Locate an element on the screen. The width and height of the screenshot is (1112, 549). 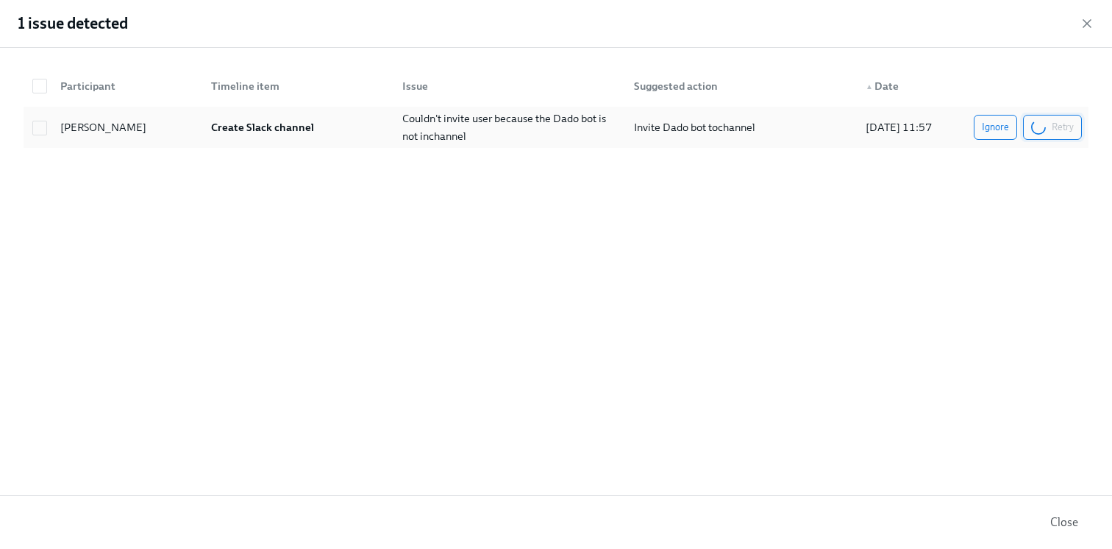
strong: Create Slack channel is located at coordinates (263, 127).